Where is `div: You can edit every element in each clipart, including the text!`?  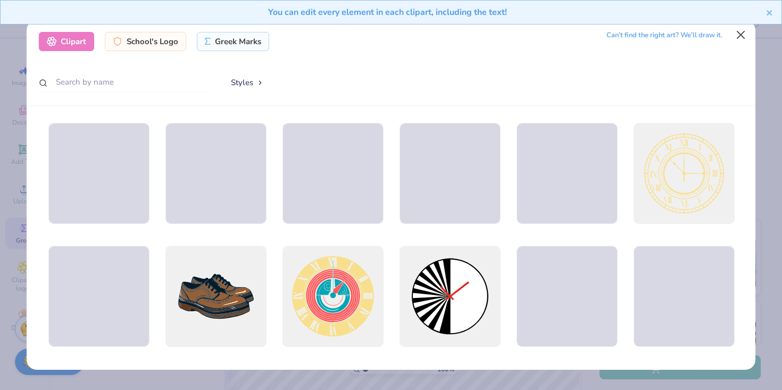
div: You can edit every element in each clipart, including the text! is located at coordinates (387, 12).